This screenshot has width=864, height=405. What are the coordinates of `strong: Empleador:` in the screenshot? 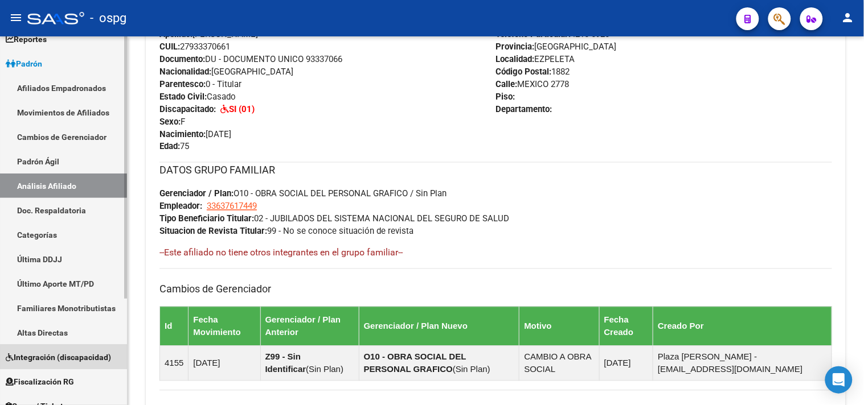 It's located at (180, 207).